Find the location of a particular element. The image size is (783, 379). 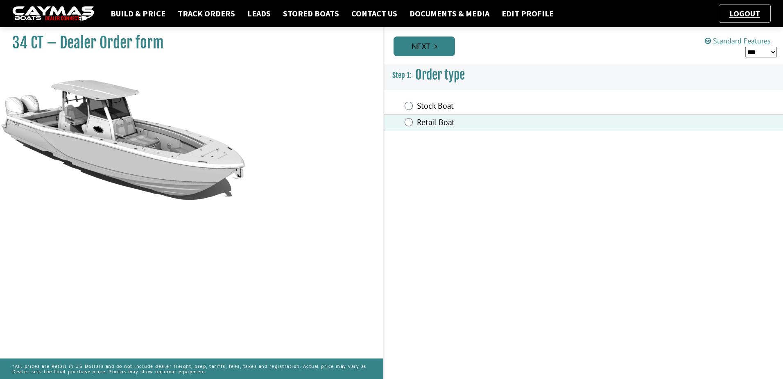

label: Stock Boat is located at coordinates (527, 107).